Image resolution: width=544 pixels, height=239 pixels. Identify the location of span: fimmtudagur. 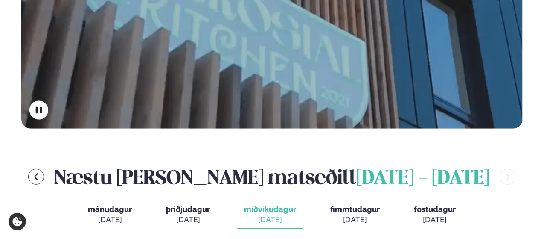
(355, 209).